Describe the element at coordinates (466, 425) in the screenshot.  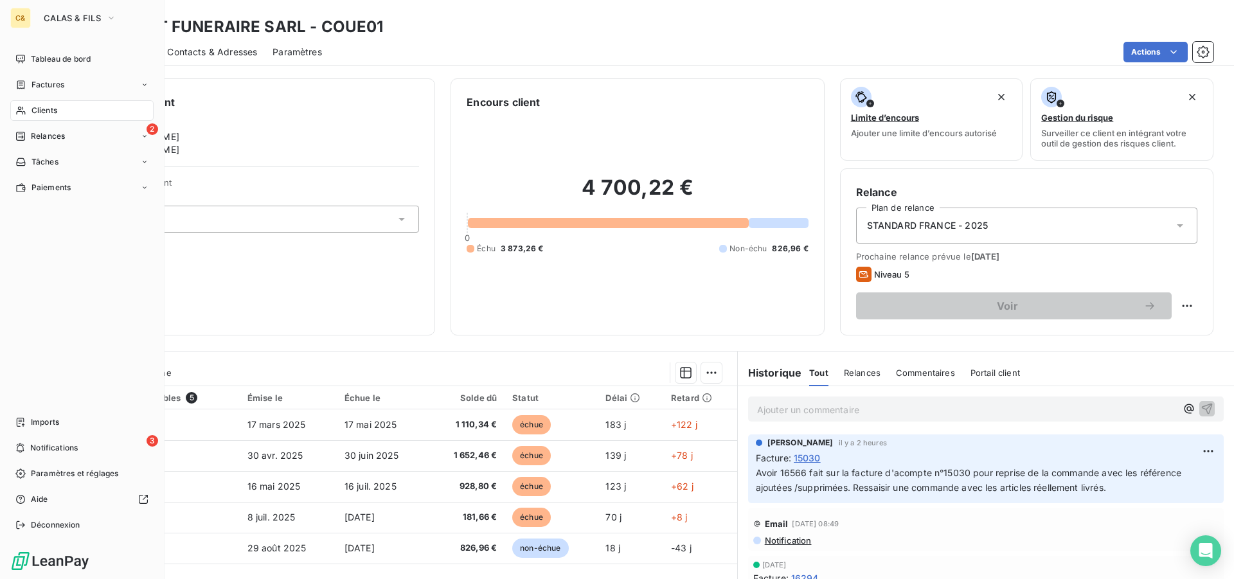
I see `span: 1 110,34 €` at that location.